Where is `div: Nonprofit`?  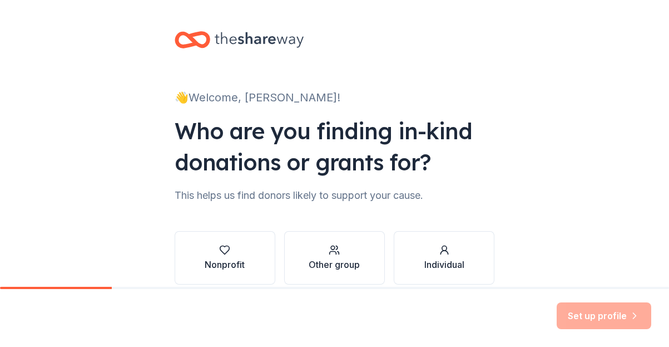
div: Nonprofit is located at coordinates (225, 264).